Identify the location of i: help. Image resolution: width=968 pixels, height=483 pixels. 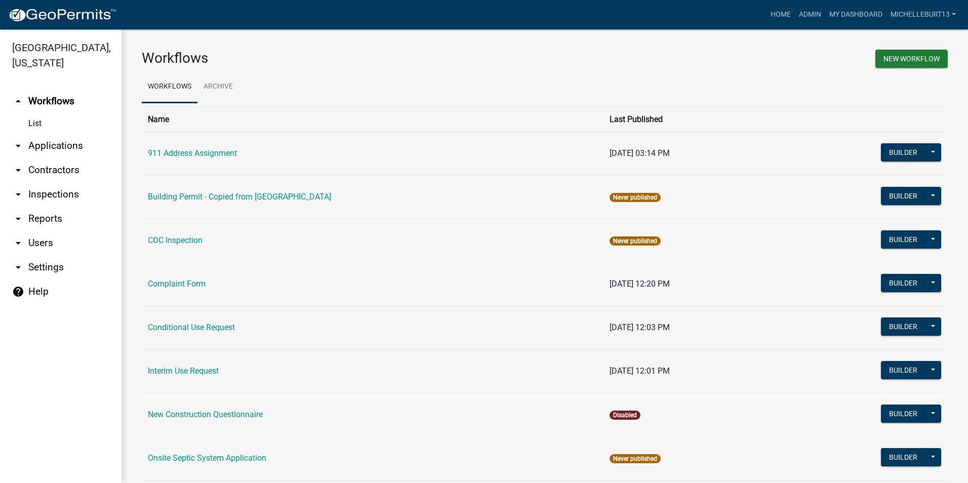
(18, 292).